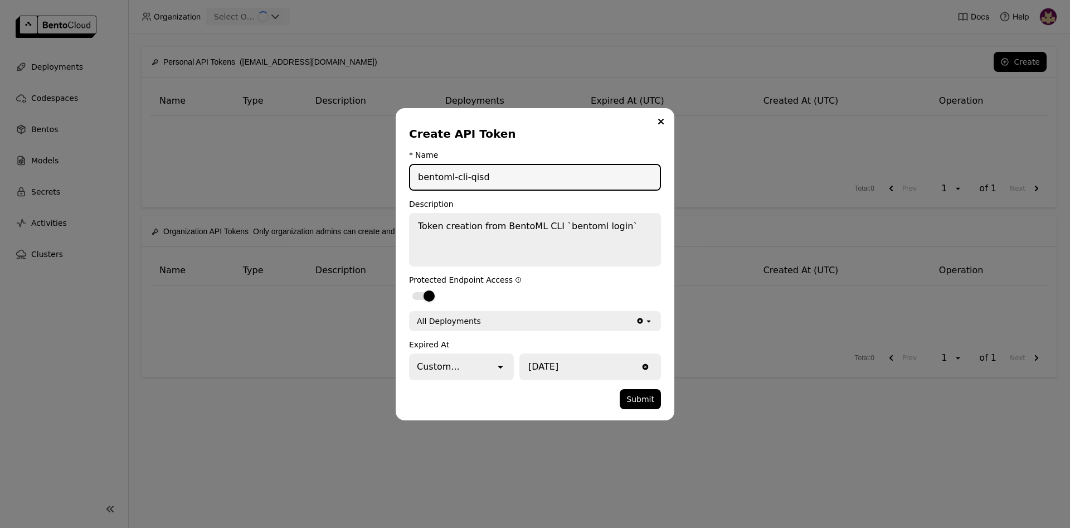 The width and height of the screenshot is (1070, 528). Describe the element at coordinates (535, 204) in the screenshot. I see `div: Description` at that location.